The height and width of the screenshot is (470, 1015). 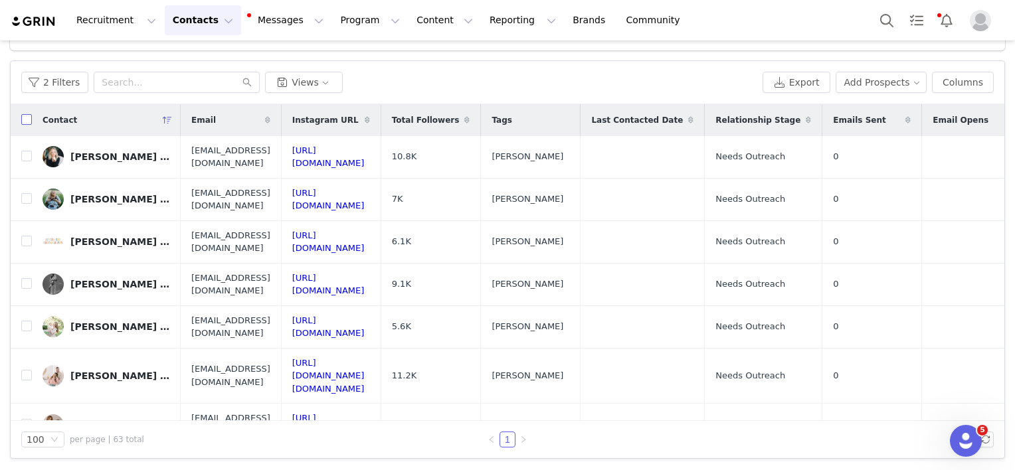 What do you see at coordinates (946, 20) in the screenshot?
I see `button: Notifications` at bounding box center [946, 20].